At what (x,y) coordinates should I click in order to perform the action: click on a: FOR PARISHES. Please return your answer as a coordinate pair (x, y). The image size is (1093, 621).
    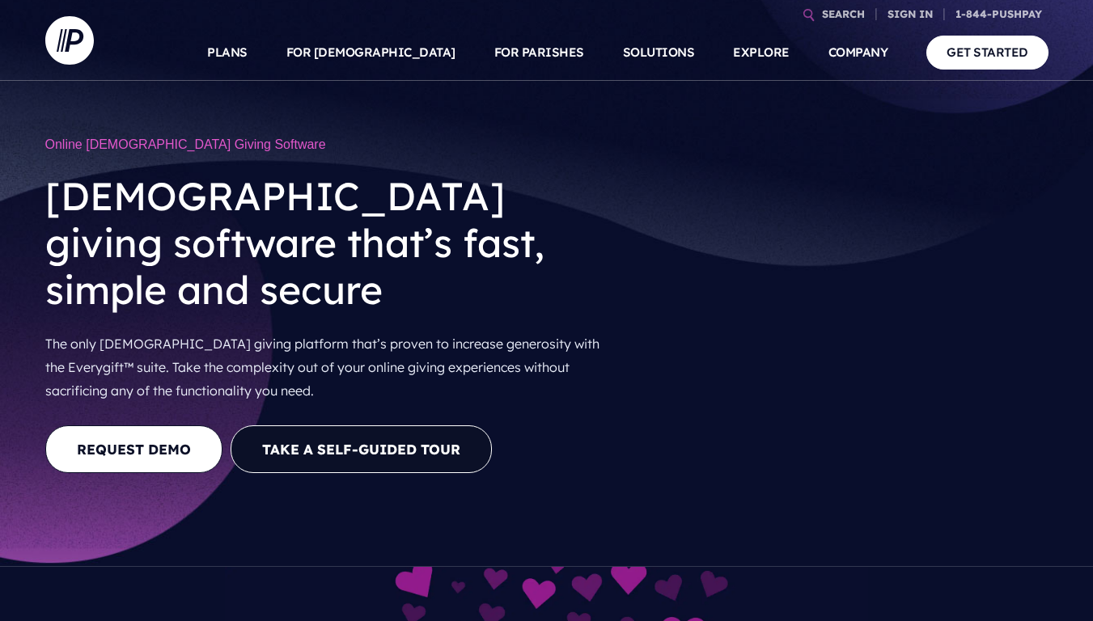
    Looking at the image, I should click on (539, 53).